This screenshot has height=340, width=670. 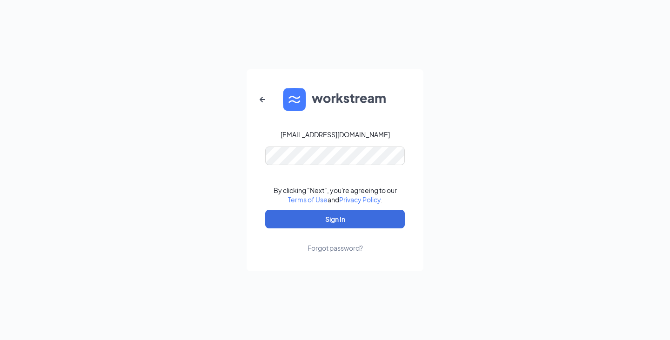 What do you see at coordinates (335, 241) in the screenshot?
I see `a: Forgot password?` at bounding box center [335, 241].